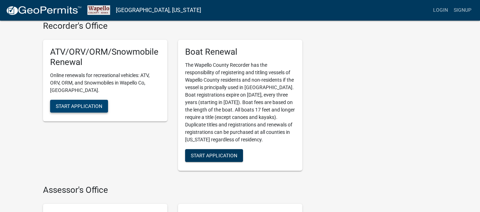 The height and width of the screenshot is (212, 480). What do you see at coordinates (173, 26) in the screenshot?
I see `h4: Recorder's Office` at bounding box center [173, 26].